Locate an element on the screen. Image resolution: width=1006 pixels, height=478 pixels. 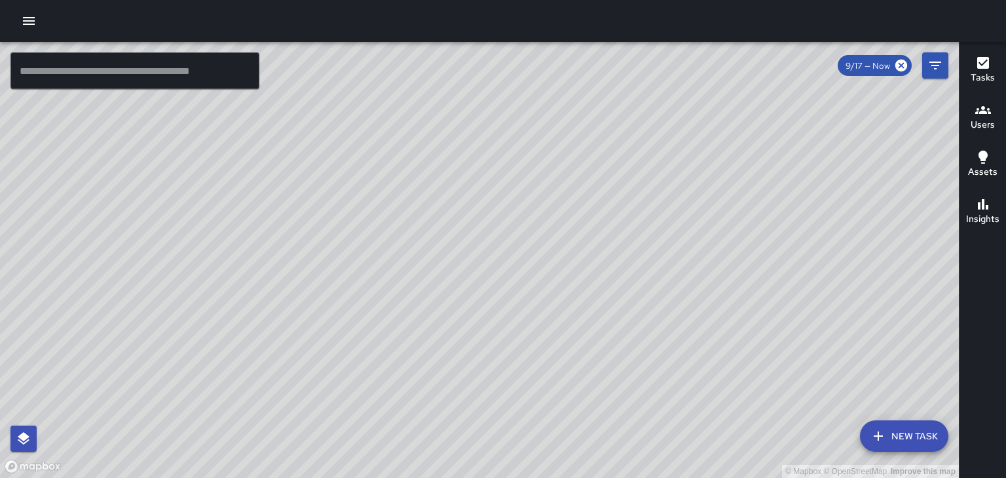
button: Filters is located at coordinates (936, 66).